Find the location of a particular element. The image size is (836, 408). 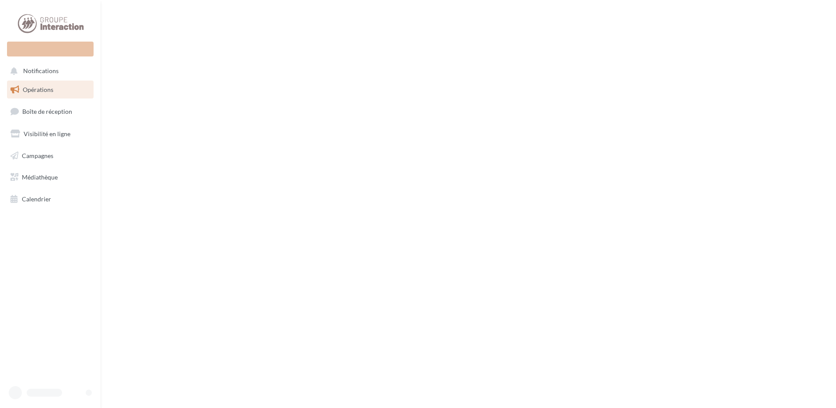

a: Médiathèque is located at coordinates (50, 177).